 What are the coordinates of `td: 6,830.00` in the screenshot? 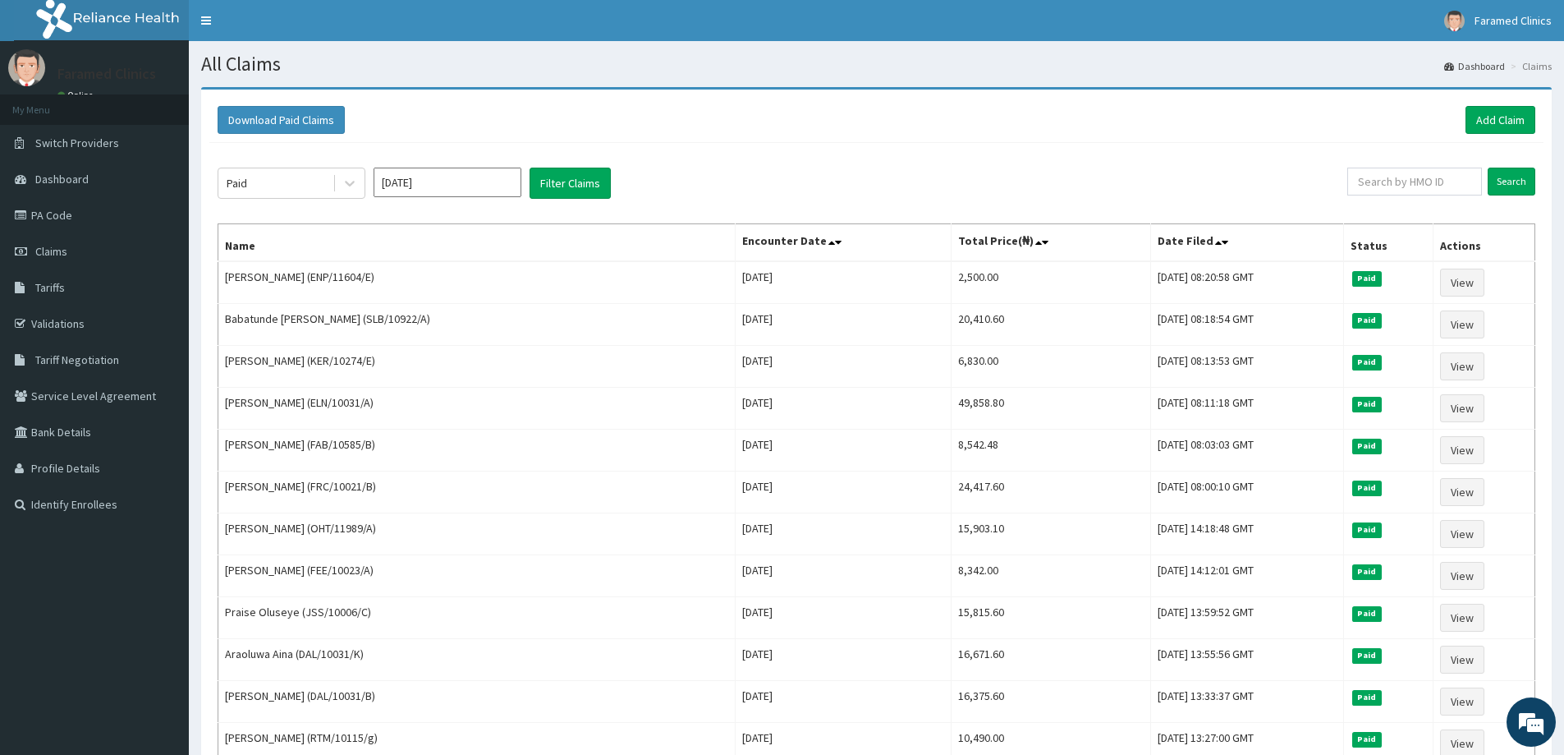 It's located at (1051, 366).